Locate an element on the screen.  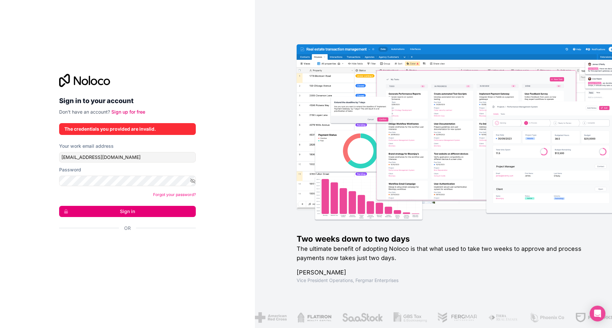
label: Your work email address is located at coordinates (86, 146).